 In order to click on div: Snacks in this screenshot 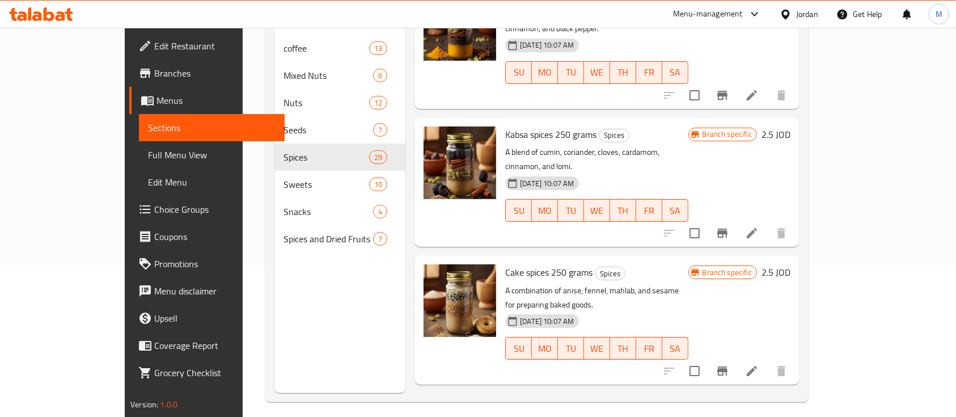, I will do `click(328, 212)`.